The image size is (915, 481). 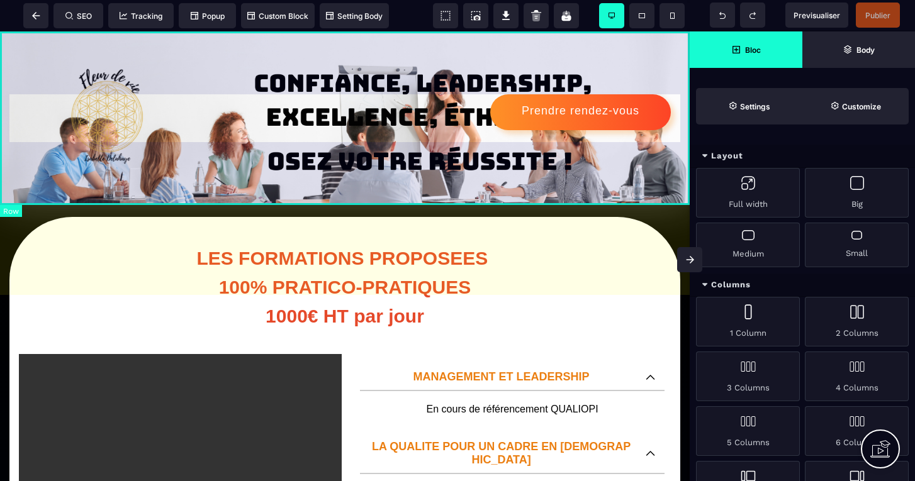 I want to click on strong: Bloc, so click(x=753, y=50).